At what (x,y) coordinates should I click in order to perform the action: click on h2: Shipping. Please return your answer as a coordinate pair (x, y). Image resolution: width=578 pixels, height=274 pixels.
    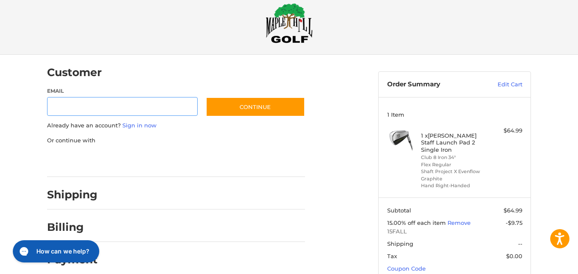
    Looking at the image, I should click on (72, 195).